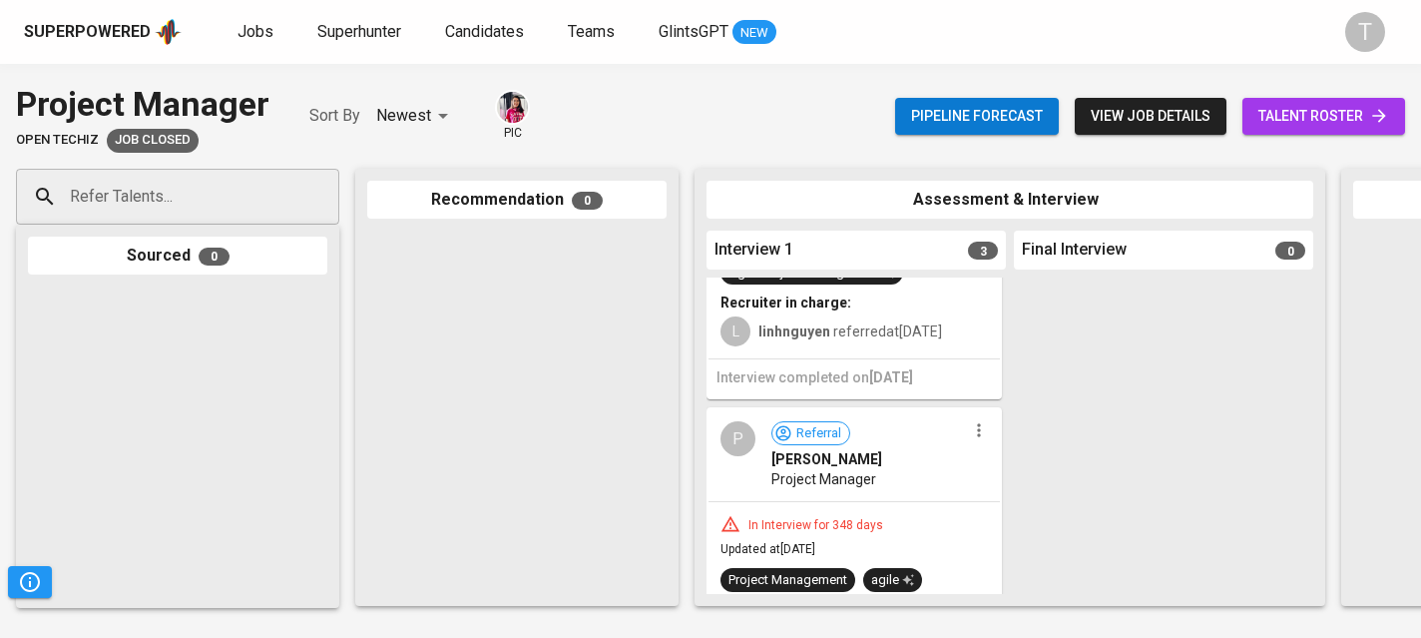 This screenshot has height=638, width=1421. Describe the element at coordinates (717, 32) in the screenshot. I see `a: GlintsGPT NEW` at that location.